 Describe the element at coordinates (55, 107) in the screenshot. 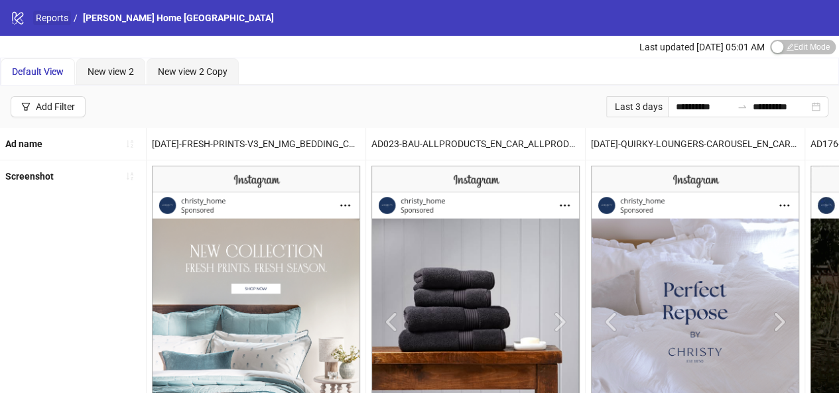

I see `div: Add Filter` at that location.